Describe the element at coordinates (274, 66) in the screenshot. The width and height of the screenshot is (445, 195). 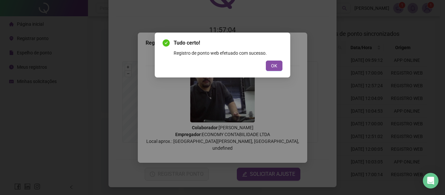
I see `button: OK` at that location.